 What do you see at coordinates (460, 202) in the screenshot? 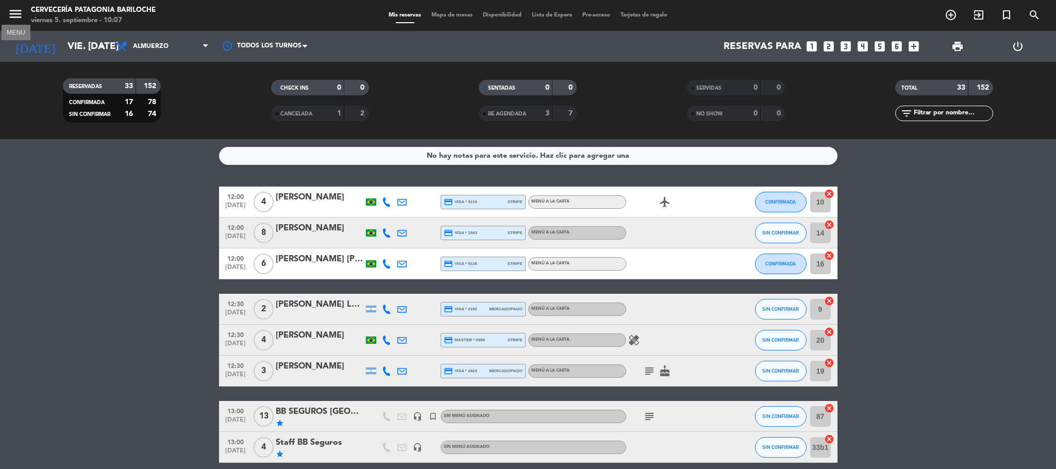
I see `span: visa * 9119` at bounding box center [460, 202].